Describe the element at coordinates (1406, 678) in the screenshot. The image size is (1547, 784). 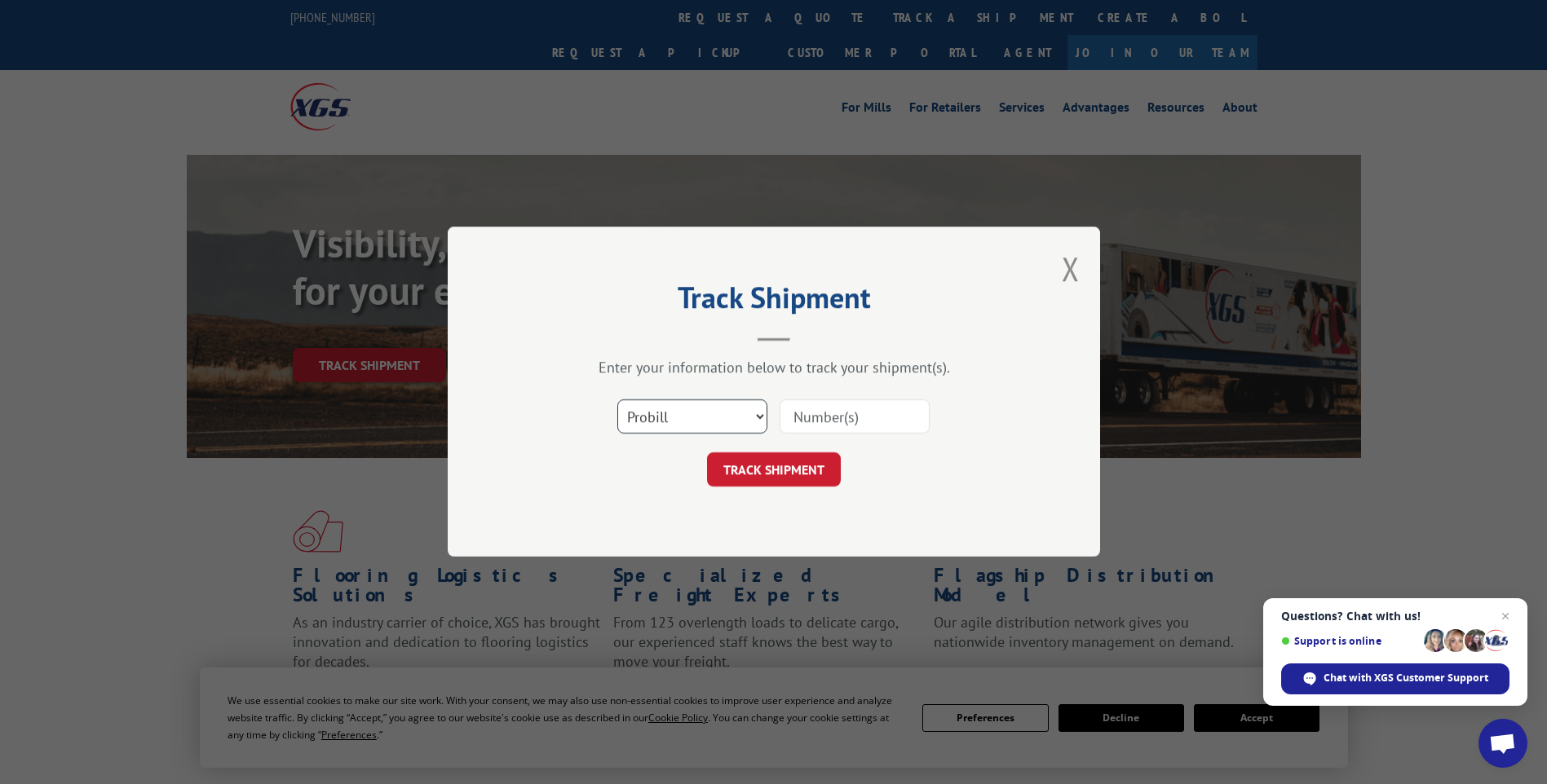
I see `span: Chat with XGS Customer Support` at that location.